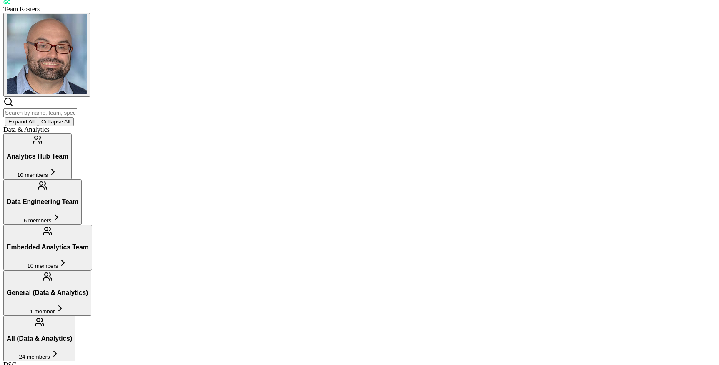 This screenshot has width=719, height=365. What do you see at coordinates (38, 156) in the screenshot?
I see `button: Analytics Hub Team10 members` at bounding box center [38, 156].